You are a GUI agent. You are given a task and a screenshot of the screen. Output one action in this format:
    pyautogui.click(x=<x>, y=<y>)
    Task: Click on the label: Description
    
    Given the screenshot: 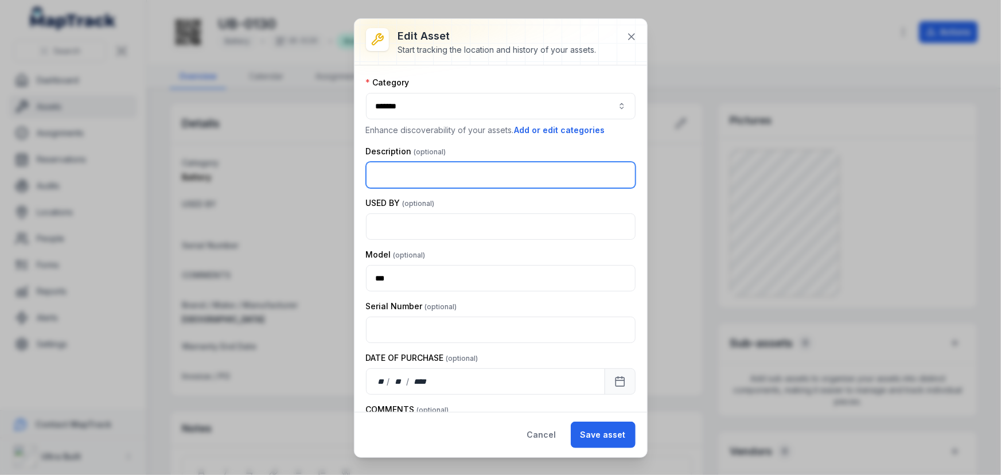 What is the action you would take?
    pyautogui.click(x=406, y=151)
    